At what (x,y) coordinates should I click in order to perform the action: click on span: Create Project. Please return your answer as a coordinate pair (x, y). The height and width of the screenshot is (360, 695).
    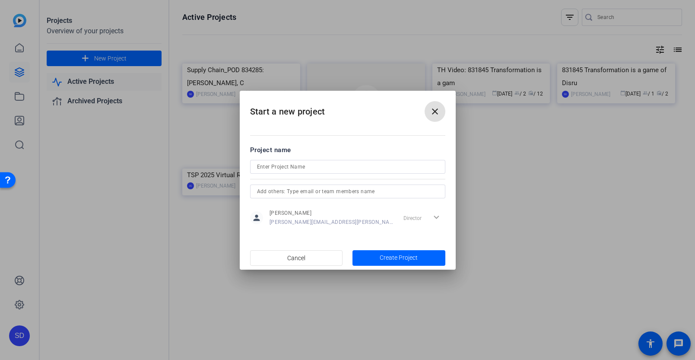
    Looking at the image, I should click on (399, 257).